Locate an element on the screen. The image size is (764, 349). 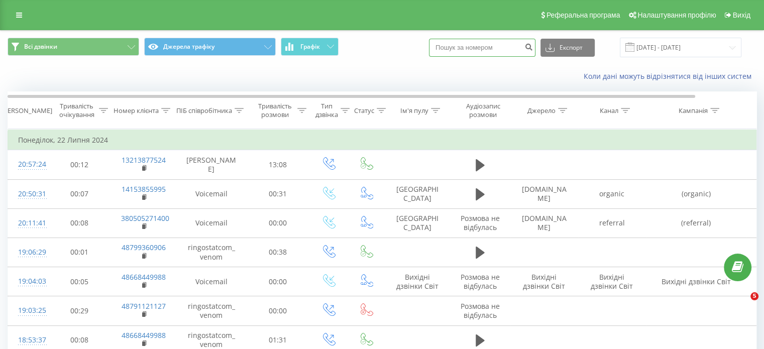
td: 00:08 is located at coordinates (79, 223).